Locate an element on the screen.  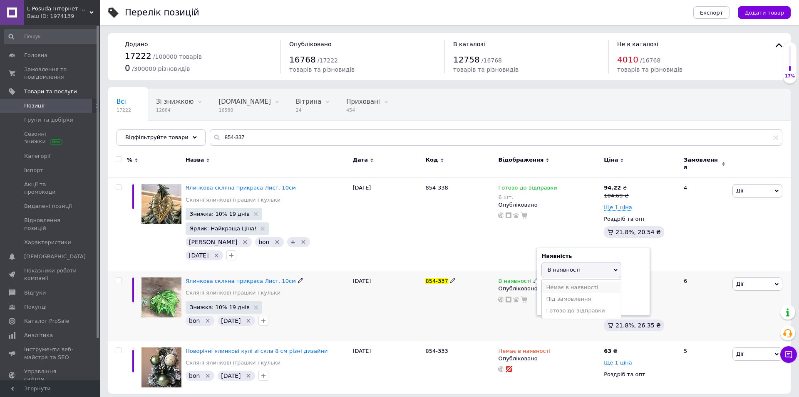
span: Опубліковано is located at coordinates (310, 44).